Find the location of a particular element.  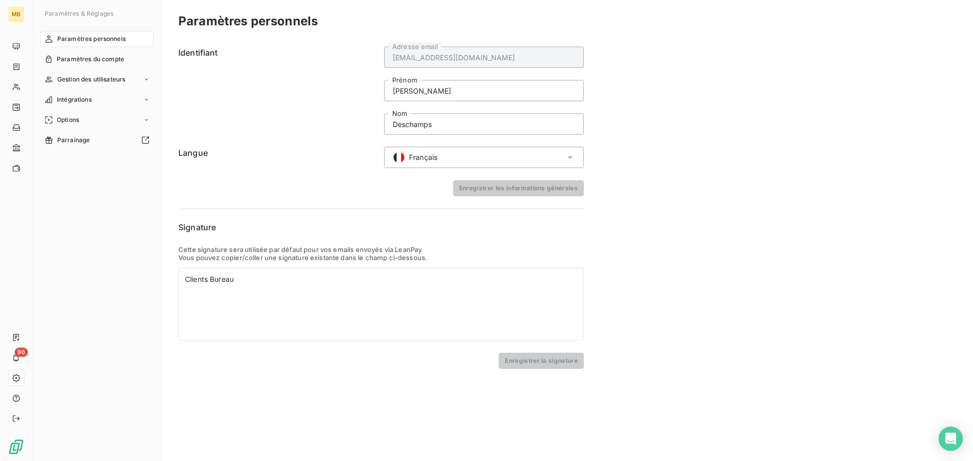

span: Gestion des utilisateurs is located at coordinates (91, 80).